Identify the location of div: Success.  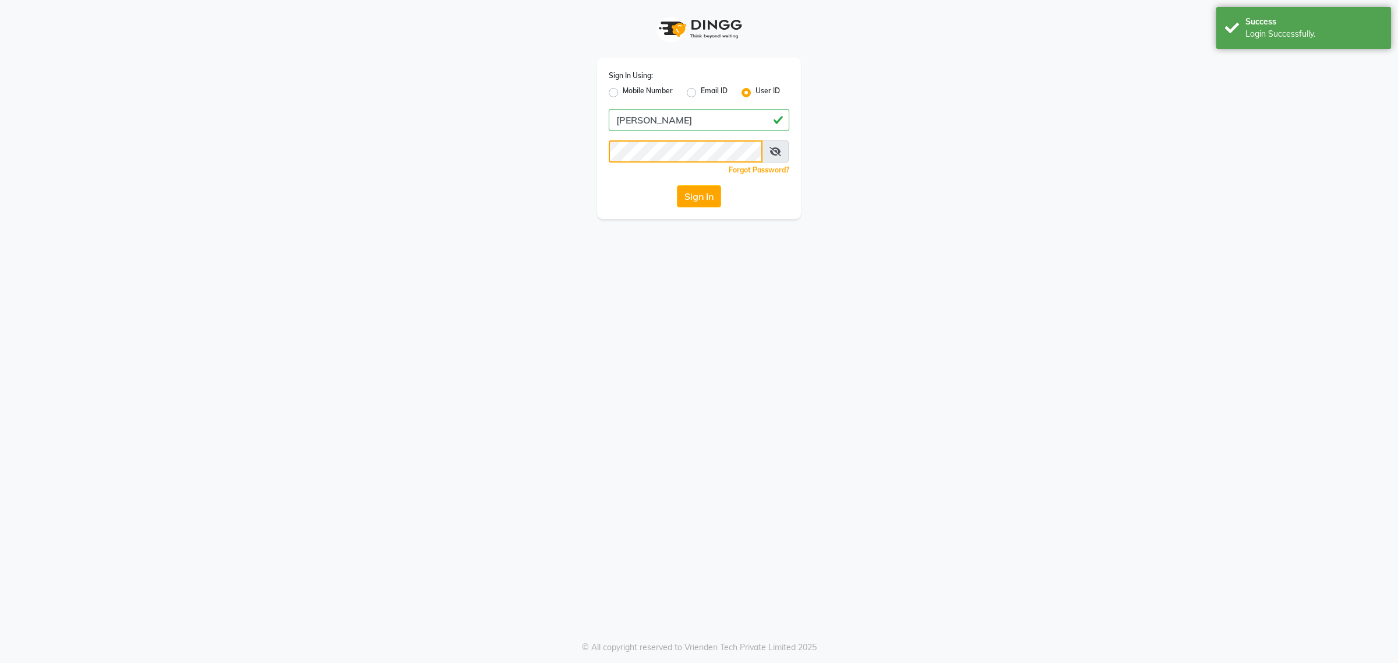
(1313, 22).